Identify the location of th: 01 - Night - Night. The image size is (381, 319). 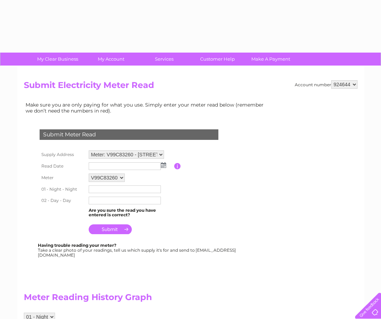
(62, 189).